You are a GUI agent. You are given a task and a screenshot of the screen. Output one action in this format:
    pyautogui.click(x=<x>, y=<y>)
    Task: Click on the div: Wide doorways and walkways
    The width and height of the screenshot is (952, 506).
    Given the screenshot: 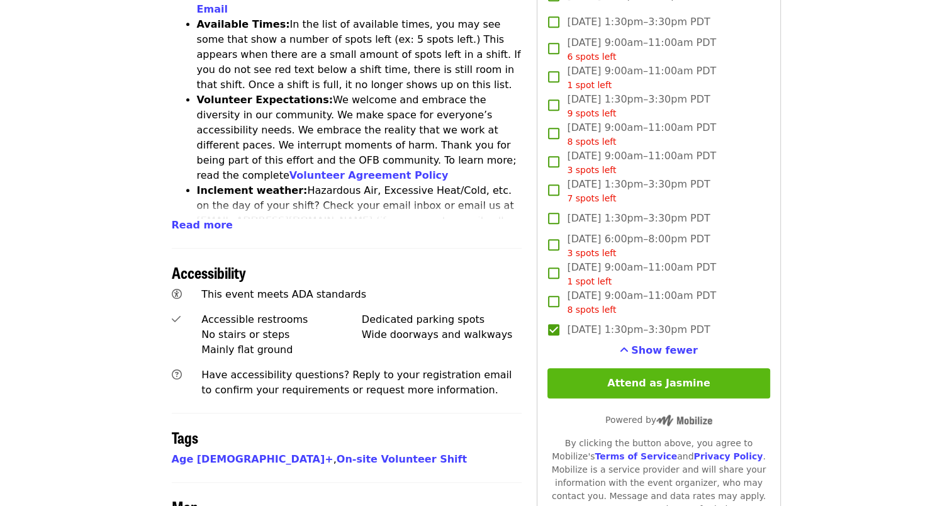 What is the action you would take?
    pyautogui.click(x=442, y=335)
    